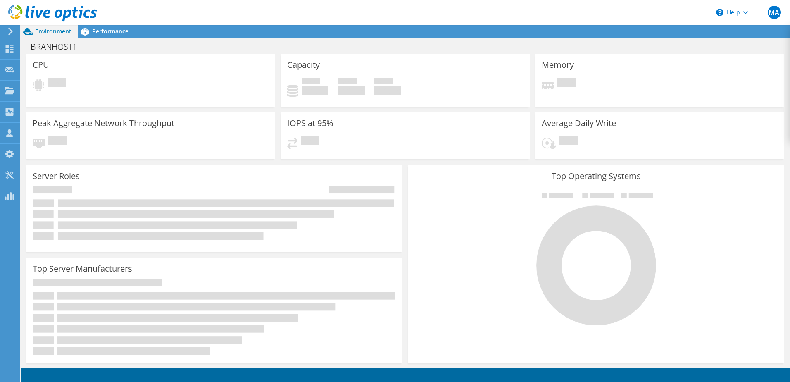 This screenshot has width=790, height=382. I want to click on h3: Server Roles, so click(56, 176).